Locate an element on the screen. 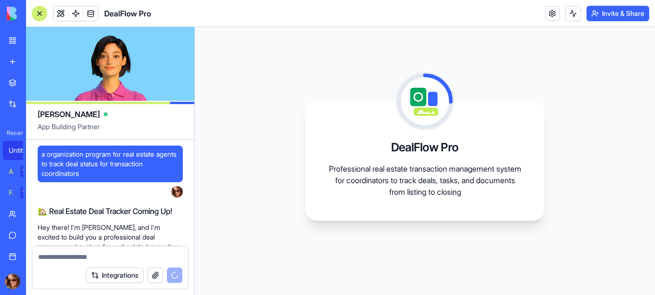 This screenshot has height=295, width=655. button: Invite & Share is located at coordinates (618, 14).